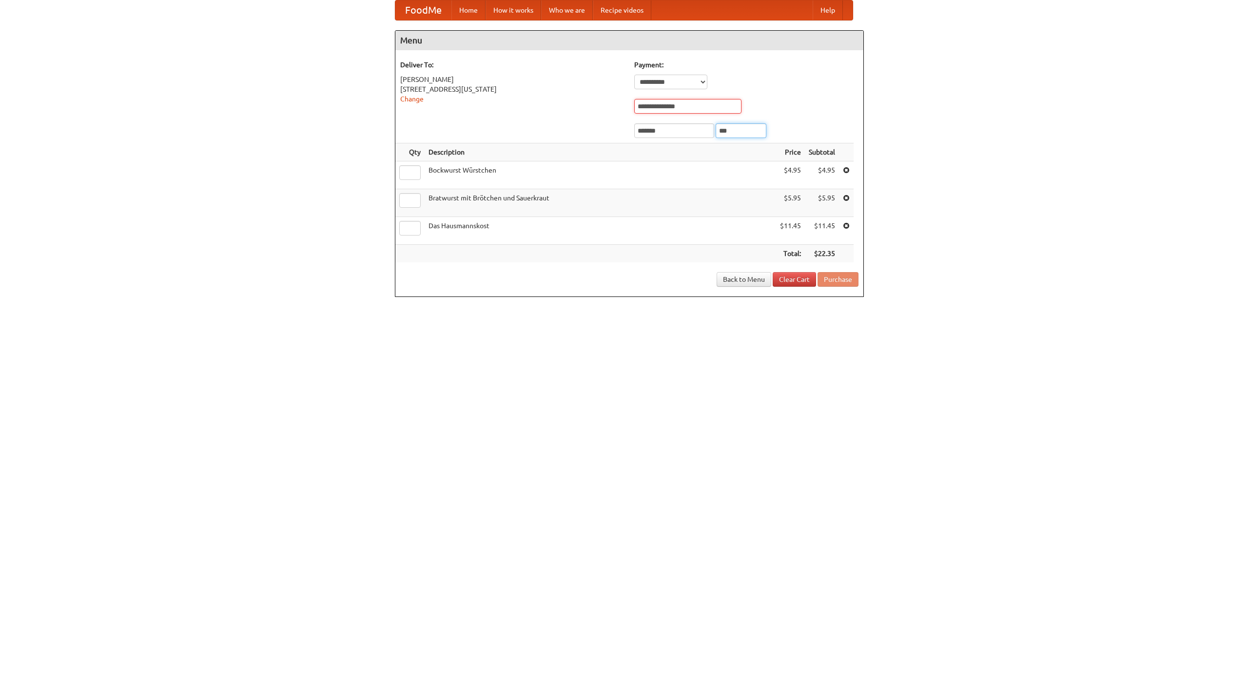 The image size is (1248, 690). What do you see at coordinates (828, 10) in the screenshot?
I see `a: Help` at bounding box center [828, 10].